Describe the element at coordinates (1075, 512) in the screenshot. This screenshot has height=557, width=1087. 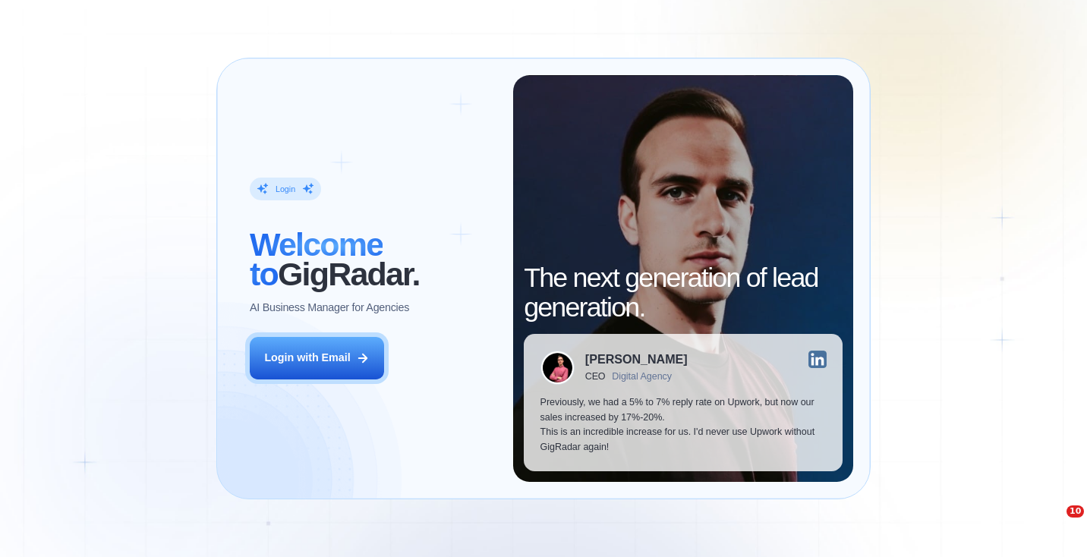
I see `span: 10` at that location.